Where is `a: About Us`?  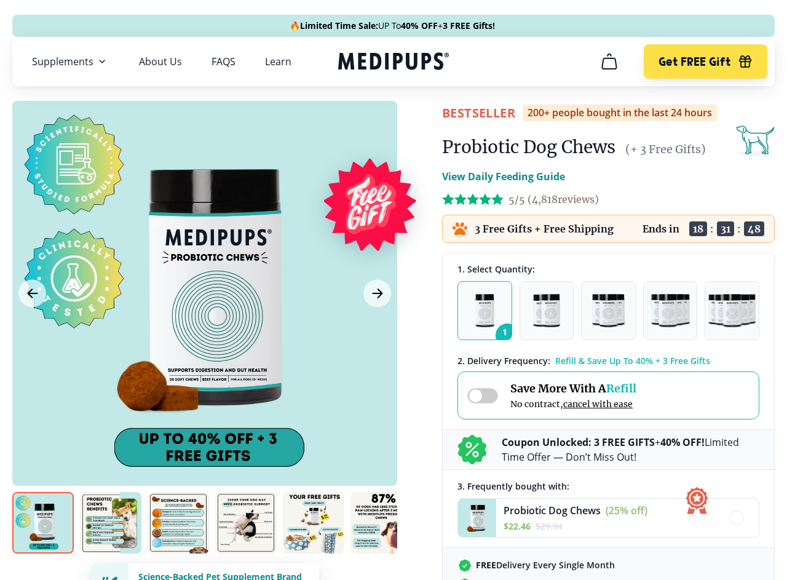
a: About Us is located at coordinates (160, 61).